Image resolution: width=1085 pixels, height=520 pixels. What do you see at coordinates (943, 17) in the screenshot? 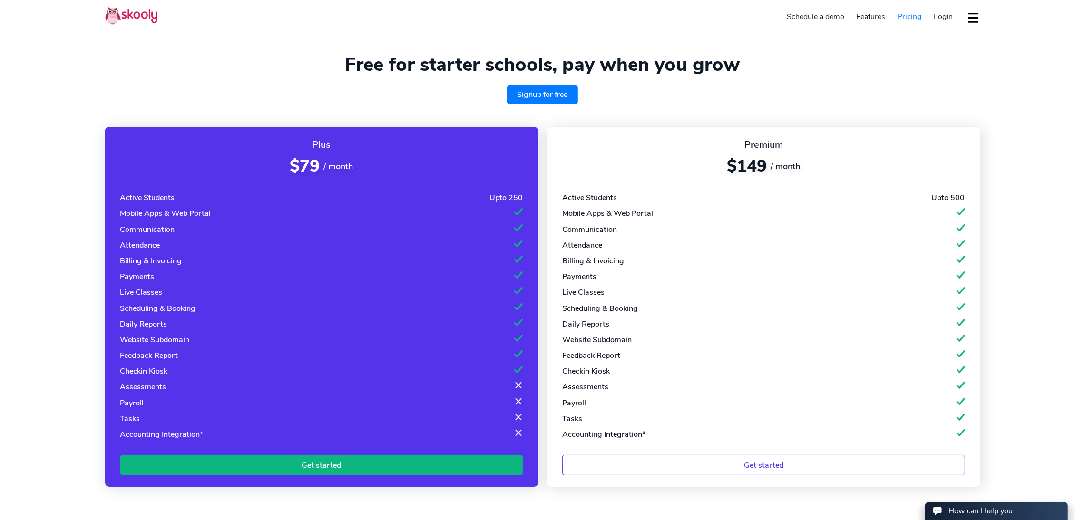
I see `a: Login` at bounding box center [943, 17].